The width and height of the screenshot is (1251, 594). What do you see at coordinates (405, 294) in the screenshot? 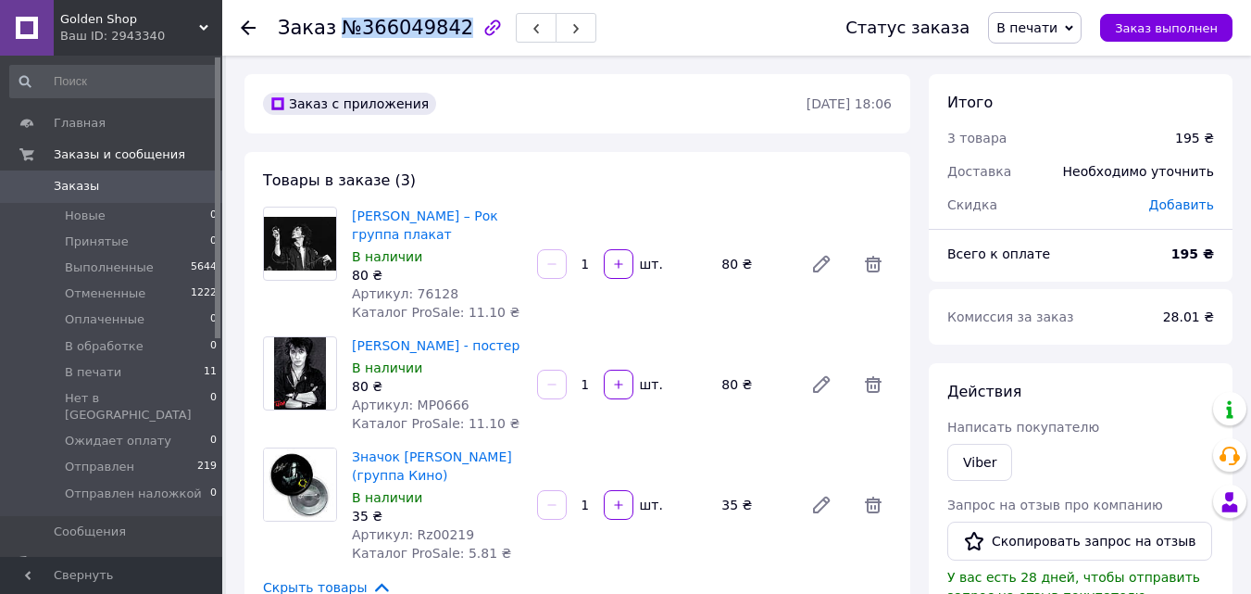
I see `span: Артикул: 76128` at bounding box center [405, 294].